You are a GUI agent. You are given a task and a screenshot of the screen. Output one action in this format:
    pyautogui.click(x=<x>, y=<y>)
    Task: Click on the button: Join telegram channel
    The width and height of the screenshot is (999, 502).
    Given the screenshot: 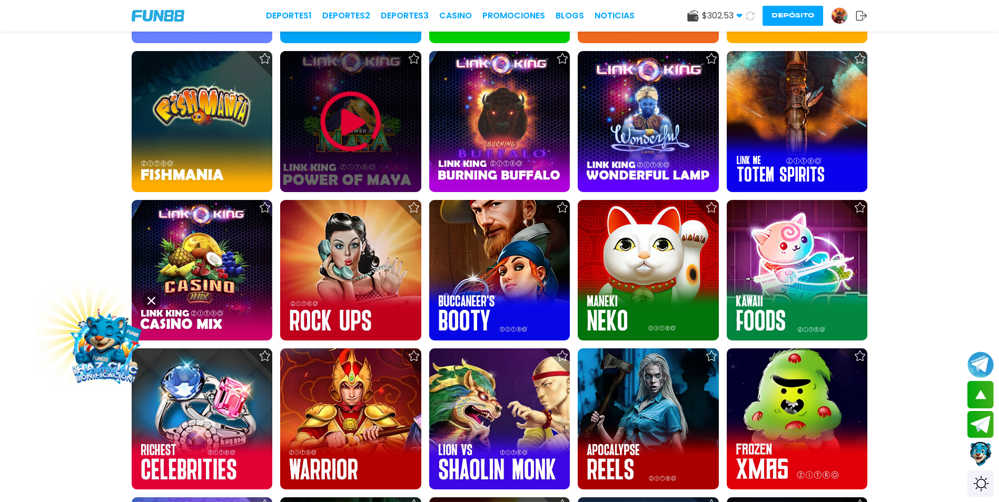 What is the action you would take?
    pyautogui.click(x=980, y=365)
    